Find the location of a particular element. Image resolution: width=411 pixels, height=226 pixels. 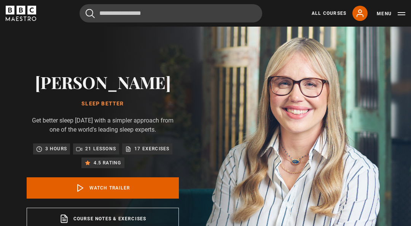

p: 21 lessons is located at coordinates (100, 149).